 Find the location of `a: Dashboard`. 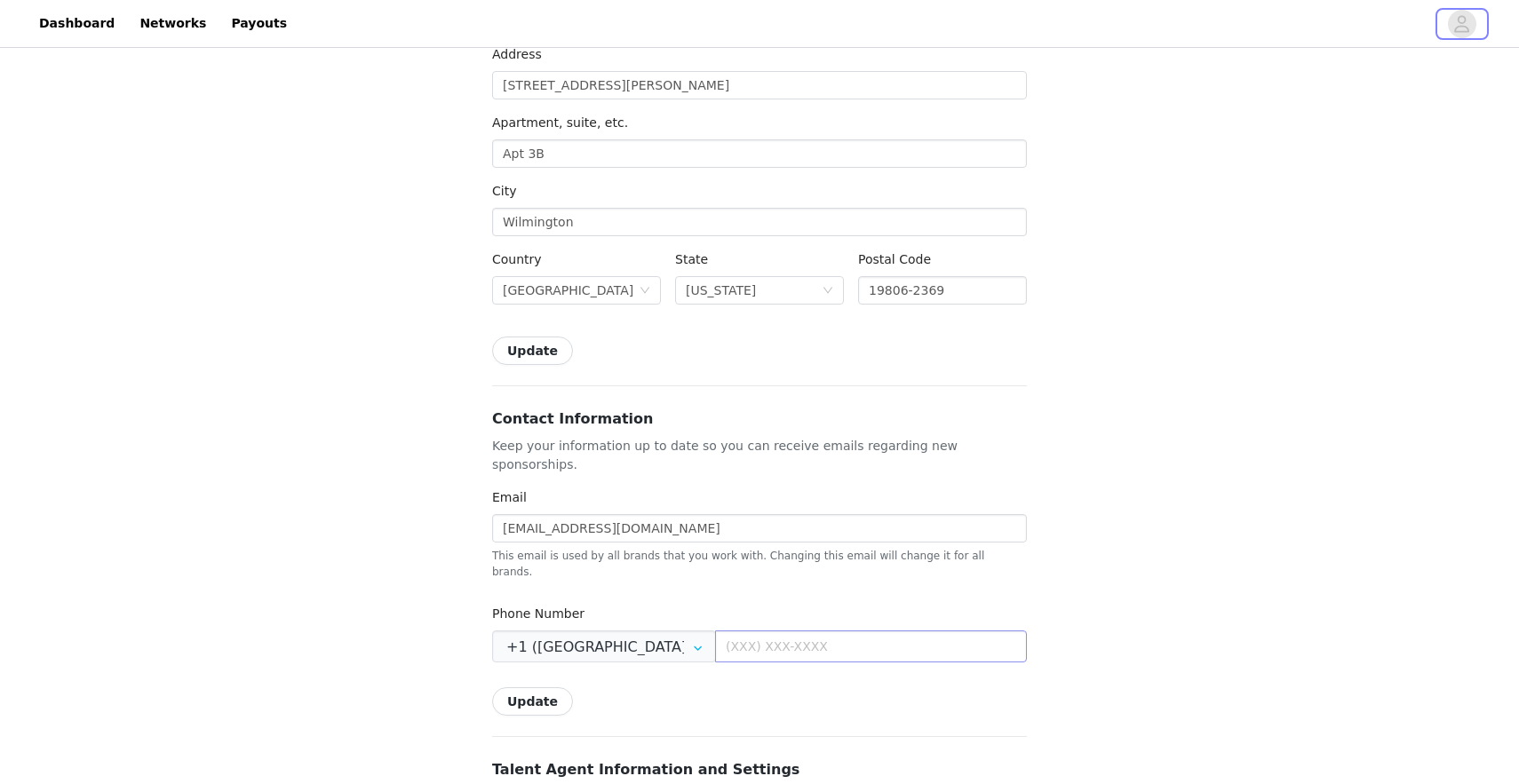

a: Dashboard is located at coordinates (77, 23).